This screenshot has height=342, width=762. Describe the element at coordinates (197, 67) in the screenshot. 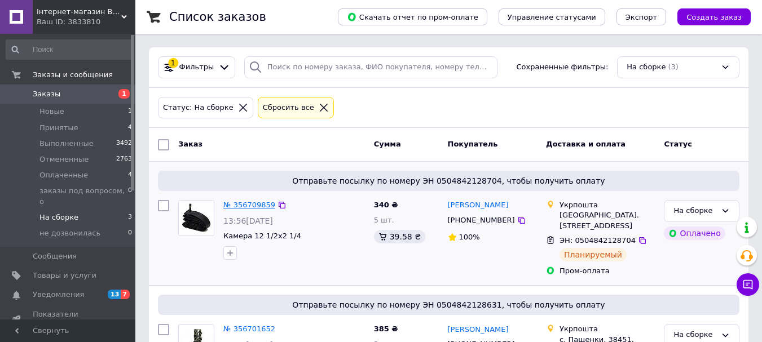

I see `span: Фильтры` at that location.